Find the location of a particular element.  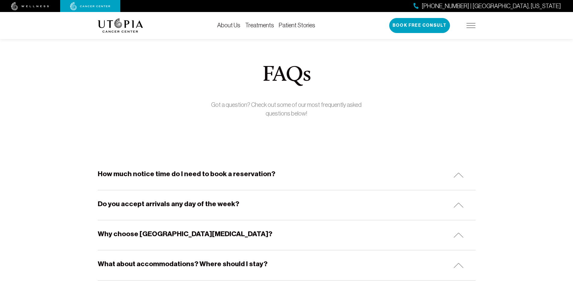

h5: How much notice time do I need to book a reservation? is located at coordinates (186, 174).